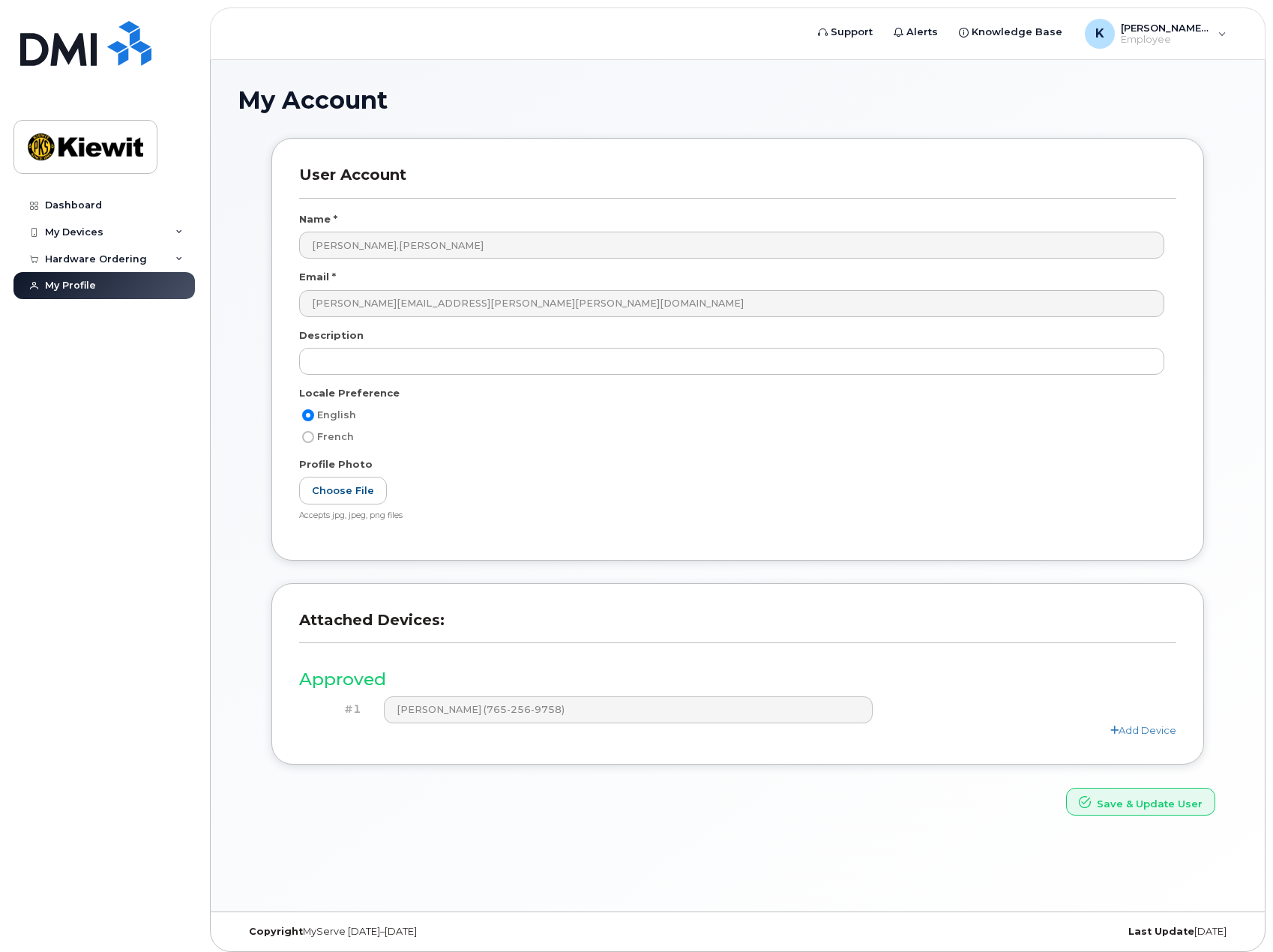 This screenshot has width=1273, height=952. I want to click on strong: Last Update, so click(1161, 931).